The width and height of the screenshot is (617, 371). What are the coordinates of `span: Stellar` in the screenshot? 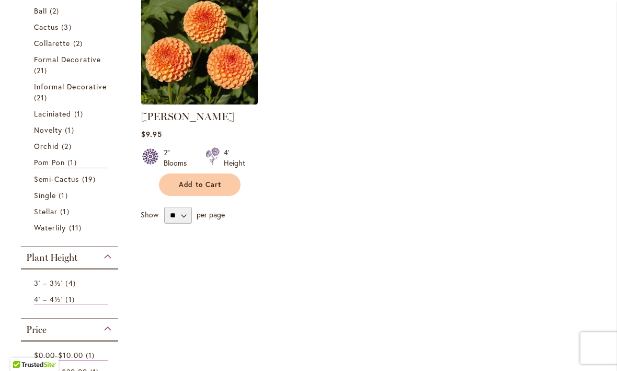 It's located at (46, 211).